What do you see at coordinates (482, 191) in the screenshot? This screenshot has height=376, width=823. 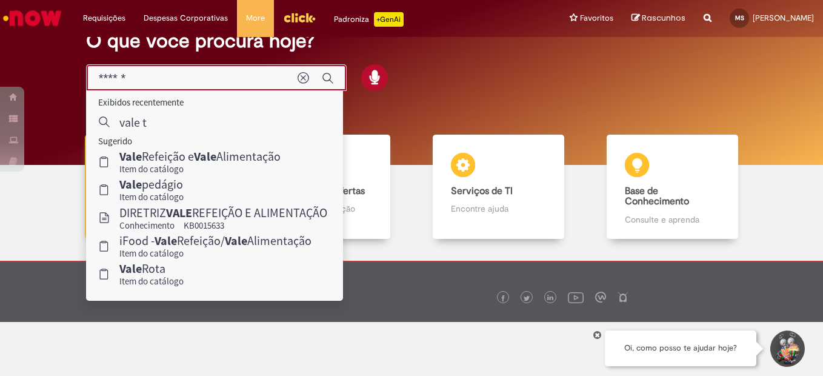 I see `b: Serviços de TI` at bounding box center [482, 191].